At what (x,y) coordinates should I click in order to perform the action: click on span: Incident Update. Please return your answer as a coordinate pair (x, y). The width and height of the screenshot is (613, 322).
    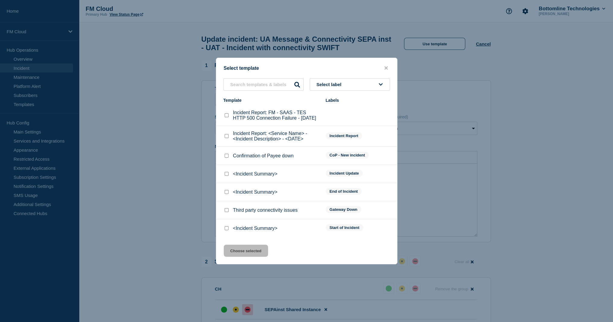
    Looking at the image, I should click on (345, 173).